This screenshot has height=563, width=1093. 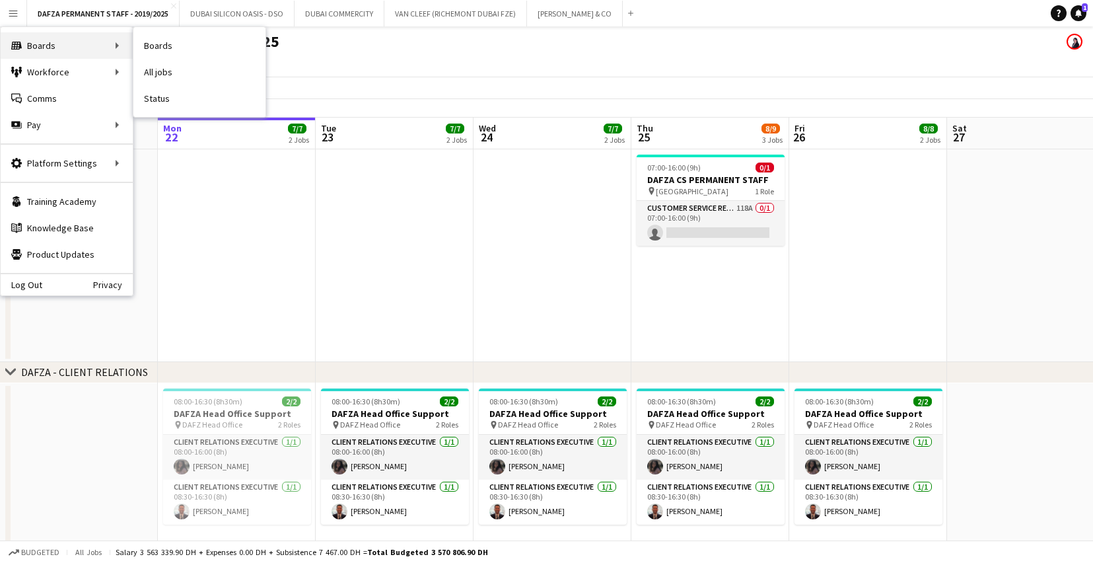 I want to click on span: 0/1, so click(x=765, y=167).